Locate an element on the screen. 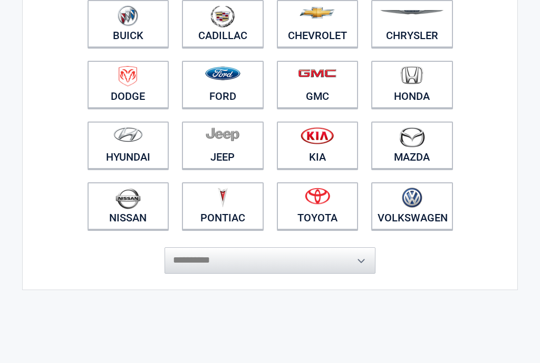  a: Ford is located at coordinates (223, 84).